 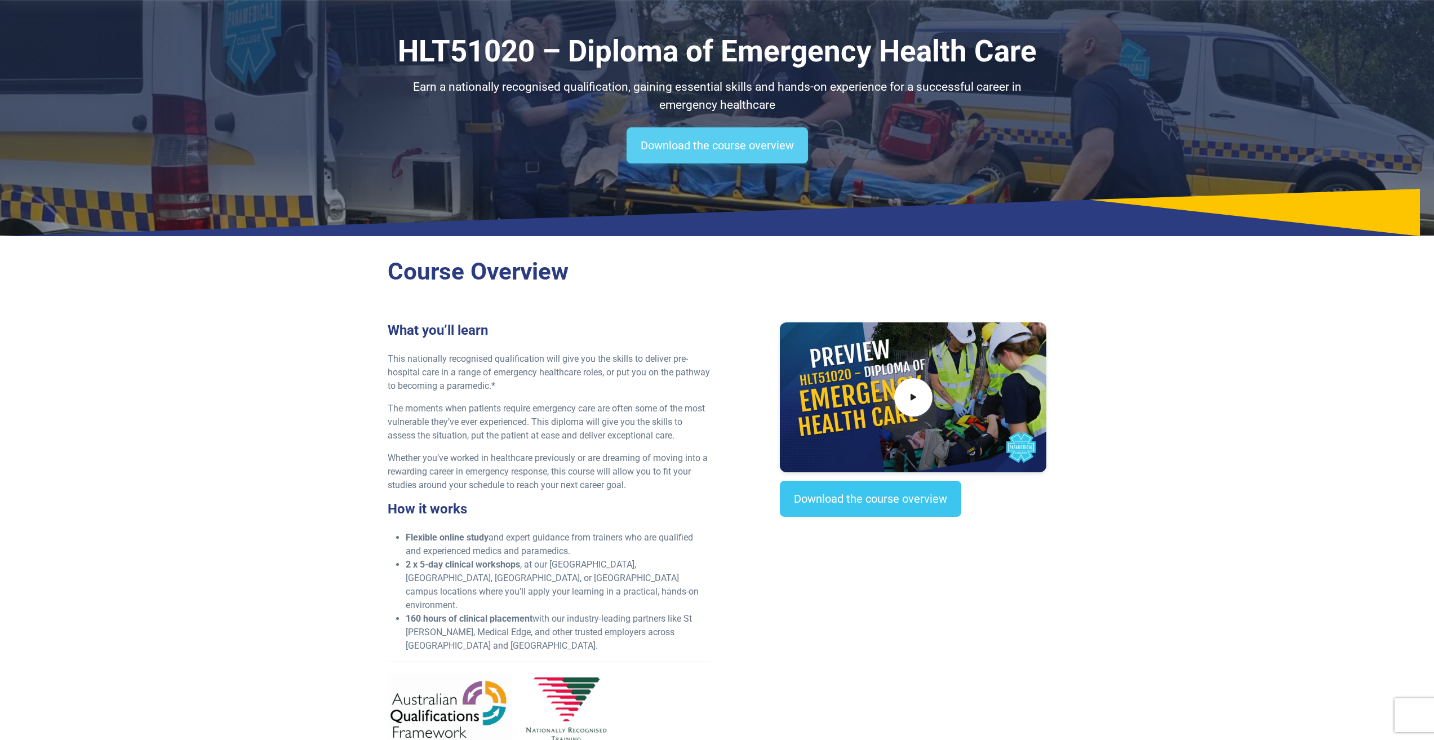 I want to click on p: Whether you’ve worked in healthcare previously or are dreaming of moving into a rewarding career ..., so click(x=549, y=472).